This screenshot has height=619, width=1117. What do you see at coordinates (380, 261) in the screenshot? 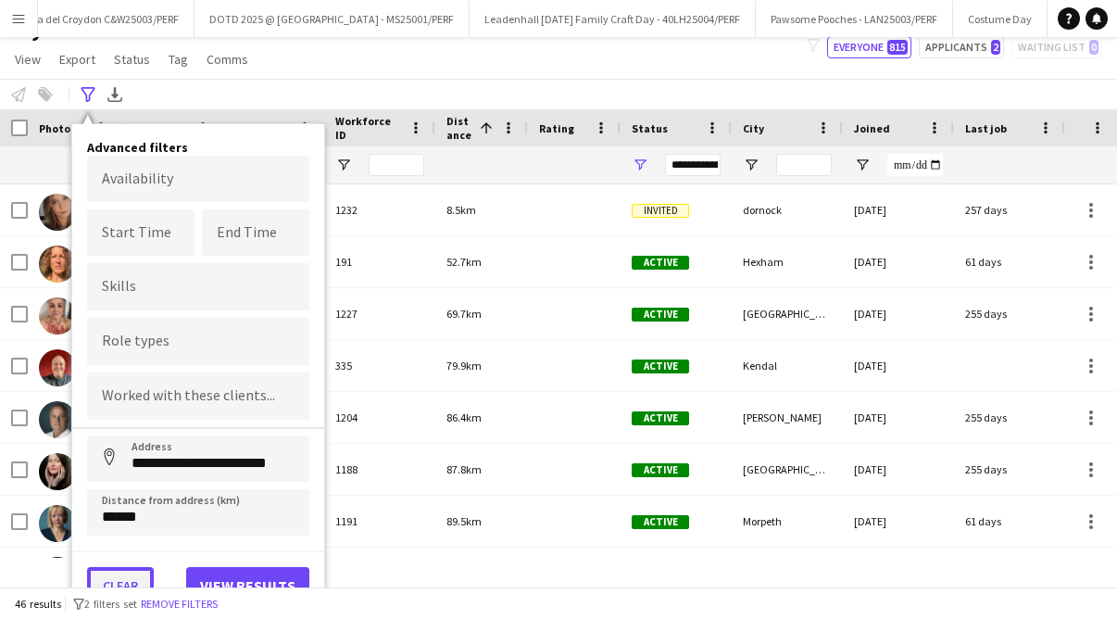
I see `div: 191` at bounding box center [380, 261].